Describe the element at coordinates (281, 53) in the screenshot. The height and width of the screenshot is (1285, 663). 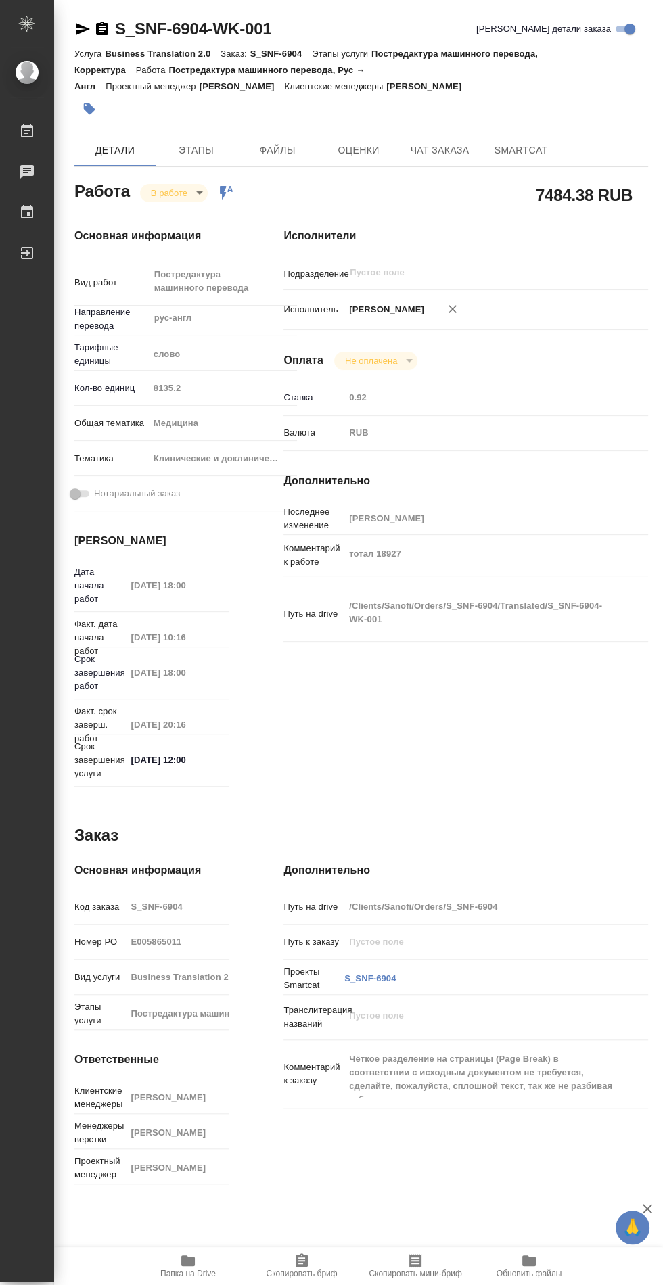
I see `p: S_SNF-6904` at that location.